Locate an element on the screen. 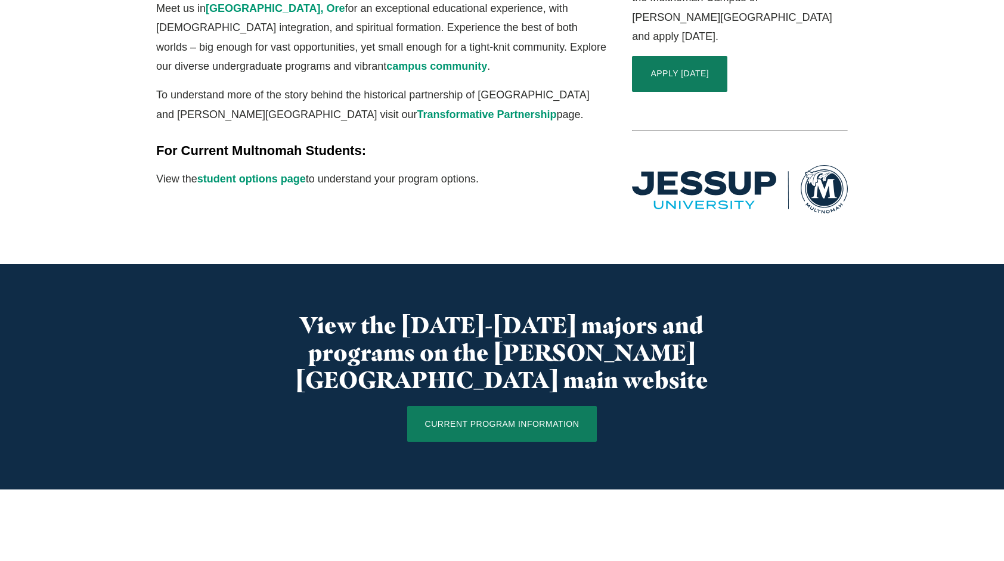 The height and width of the screenshot is (561, 1004). p: View the to understand your program options. is located at coordinates (383, 179).